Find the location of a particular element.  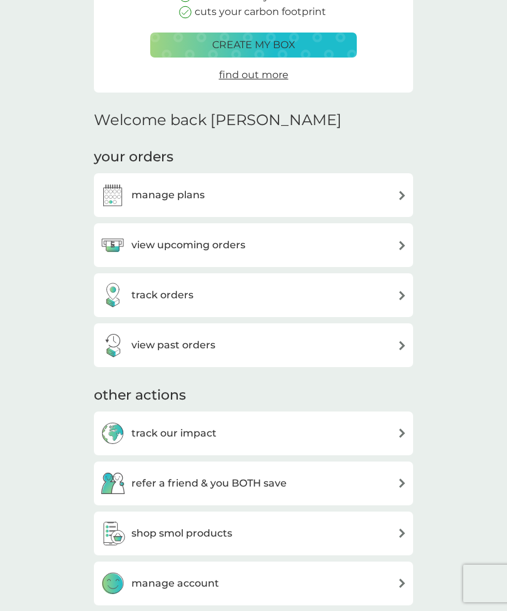

h3: view past orders is located at coordinates (173, 345).